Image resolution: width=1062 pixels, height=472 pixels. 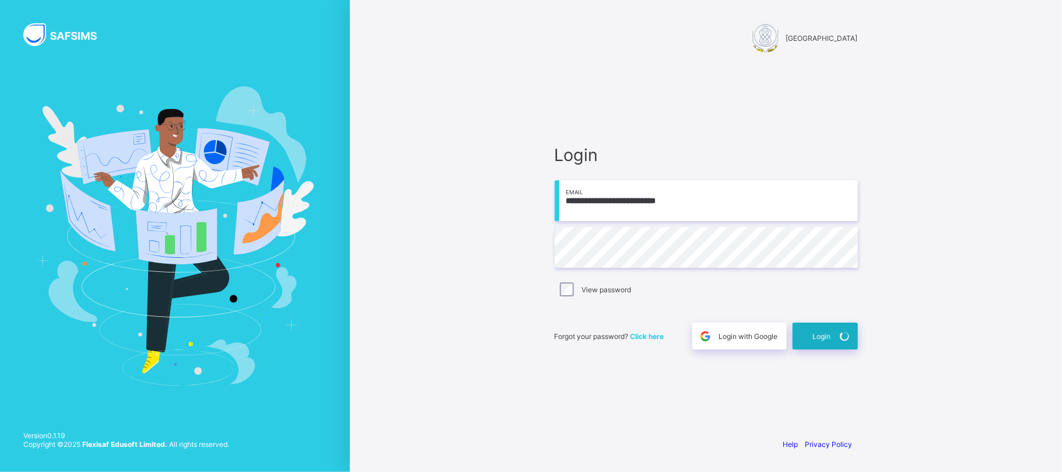 What do you see at coordinates (126, 435) in the screenshot?
I see `span: Version 0.1.19` at bounding box center [126, 435].